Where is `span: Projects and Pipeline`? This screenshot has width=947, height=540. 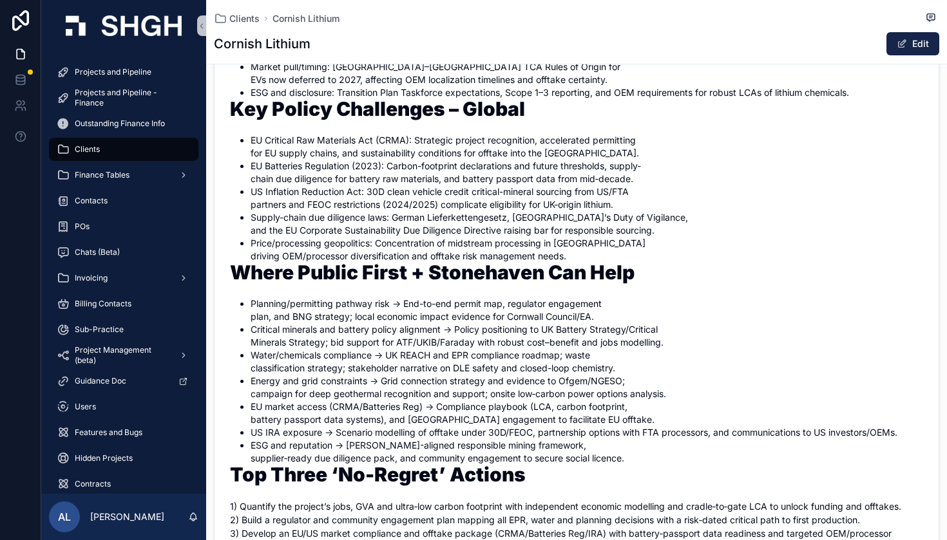 span: Projects and Pipeline is located at coordinates (113, 72).